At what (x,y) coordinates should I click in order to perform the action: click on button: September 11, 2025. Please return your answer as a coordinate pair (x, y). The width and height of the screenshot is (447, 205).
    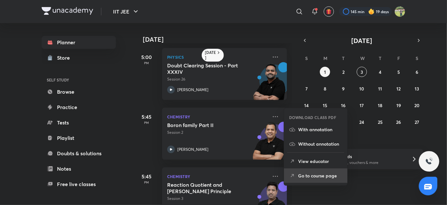
    Looking at the image, I should click on (380, 88).